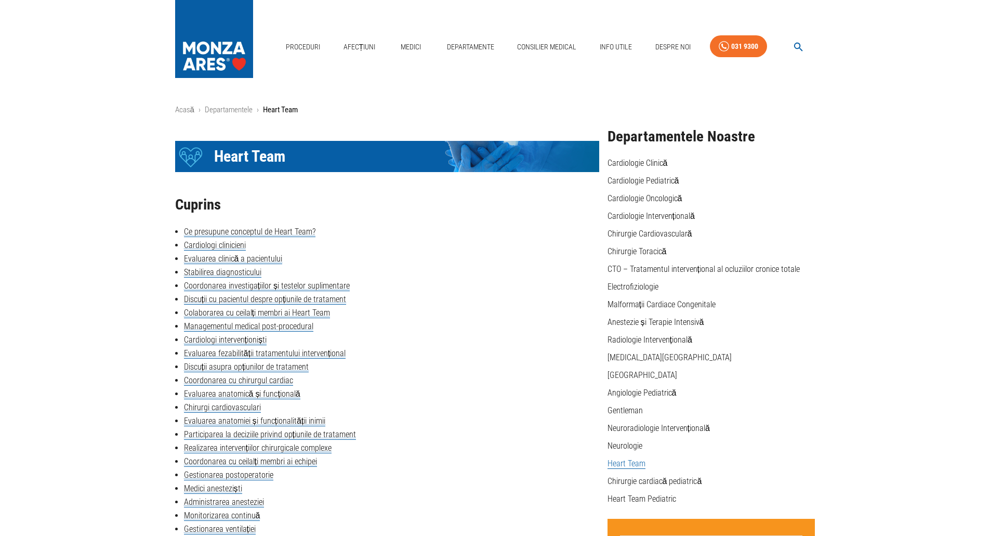 Image resolution: width=990 pixels, height=536 pixels. What do you see at coordinates (744, 46) in the screenshot?
I see `div: 031 9300` at bounding box center [744, 46].